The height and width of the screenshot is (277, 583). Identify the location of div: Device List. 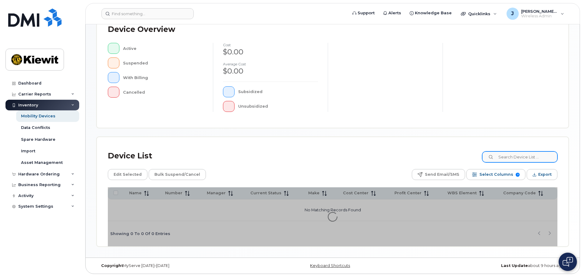
(130, 156).